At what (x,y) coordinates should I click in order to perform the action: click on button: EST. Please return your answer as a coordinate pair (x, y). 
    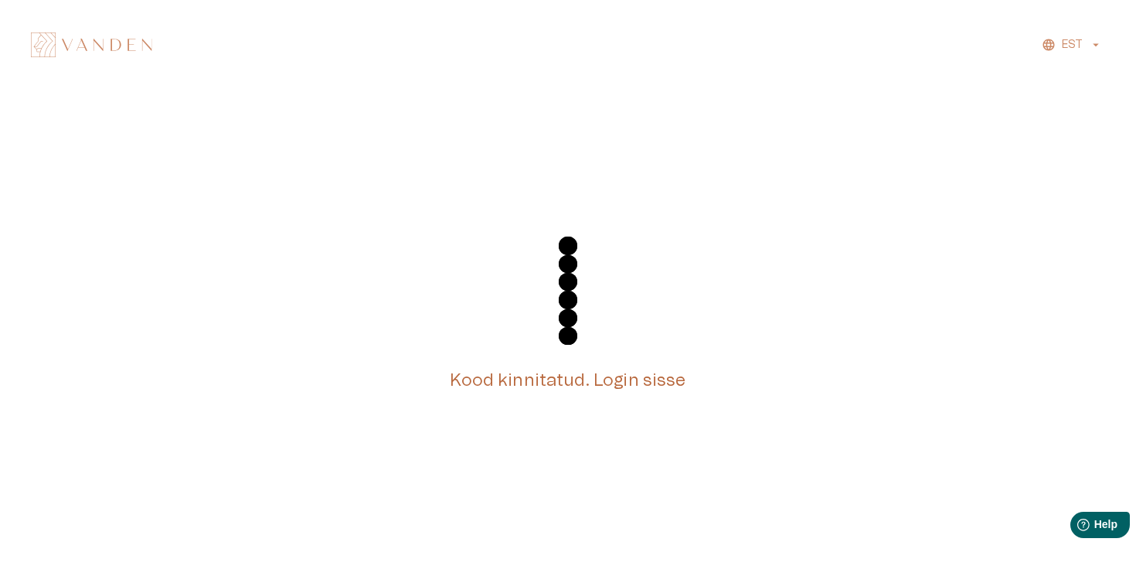
    Looking at the image, I should click on (1072, 45).